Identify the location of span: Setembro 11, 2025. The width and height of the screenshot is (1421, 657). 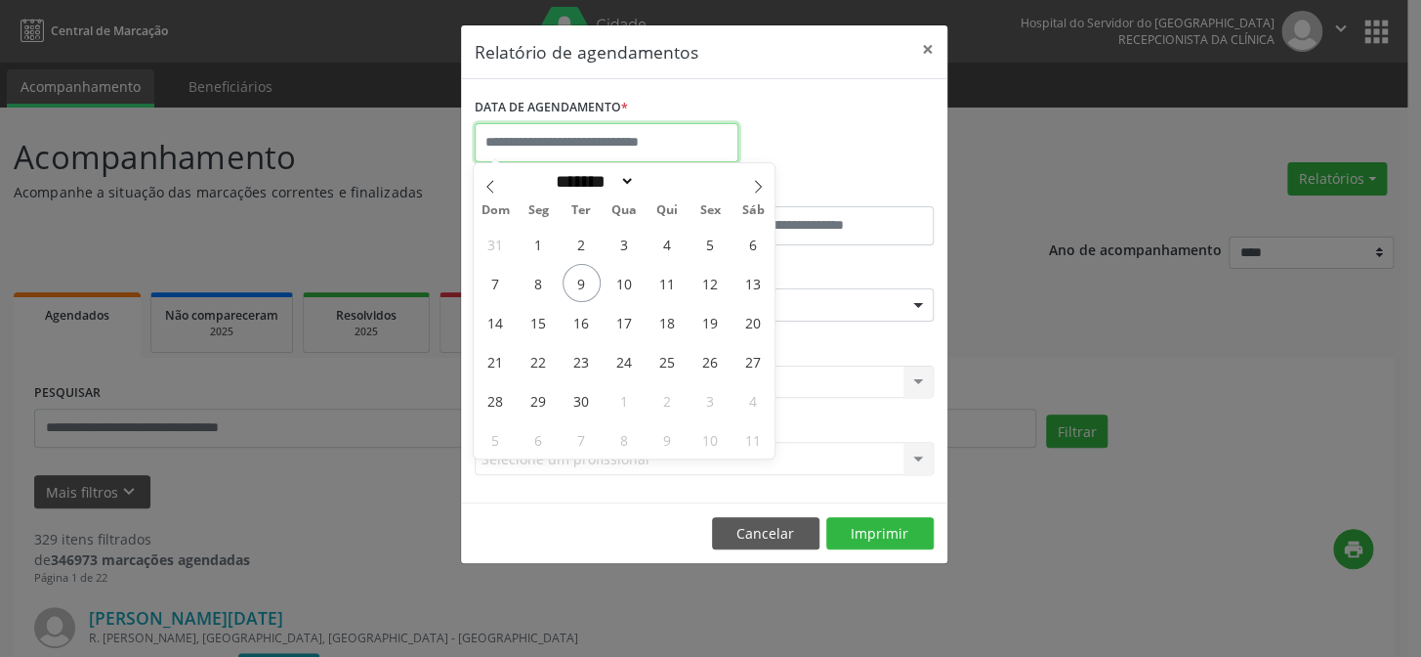
(667, 282).